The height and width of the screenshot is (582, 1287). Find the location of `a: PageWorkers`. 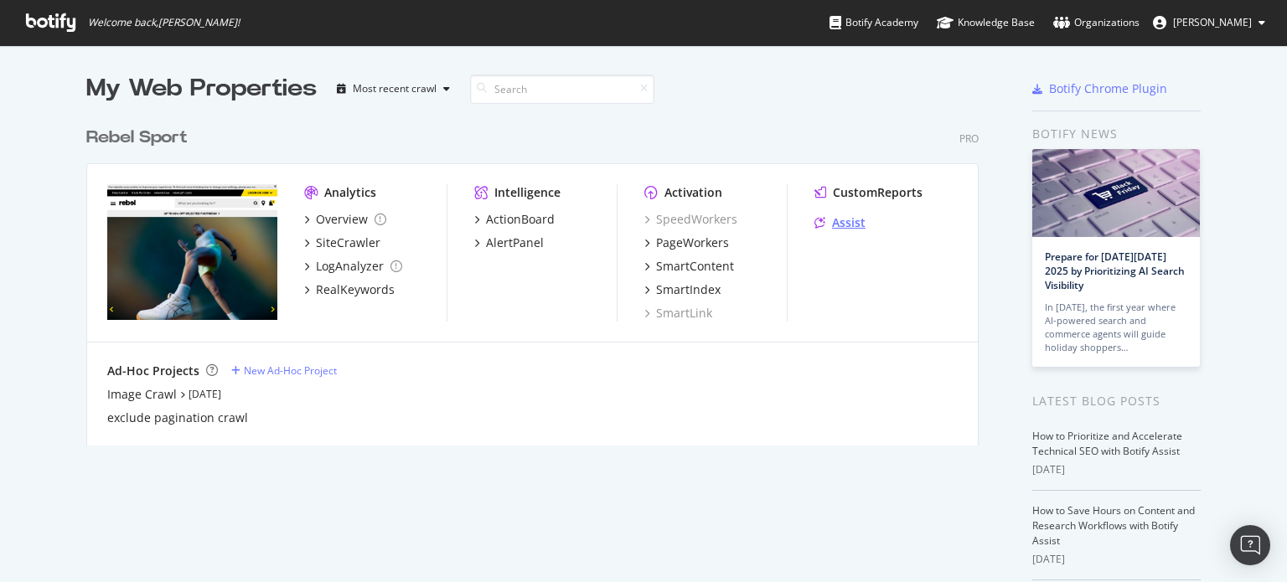

a: PageWorkers is located at coordinates (686, 243).